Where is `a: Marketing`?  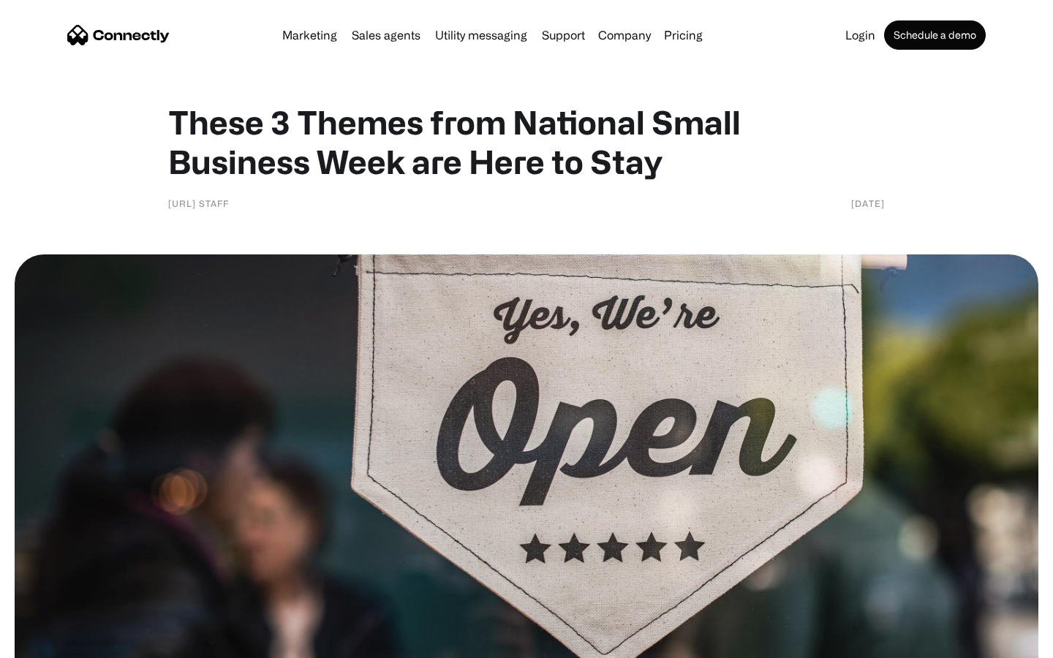
a: Marketing is located at coordinates (309, 35).